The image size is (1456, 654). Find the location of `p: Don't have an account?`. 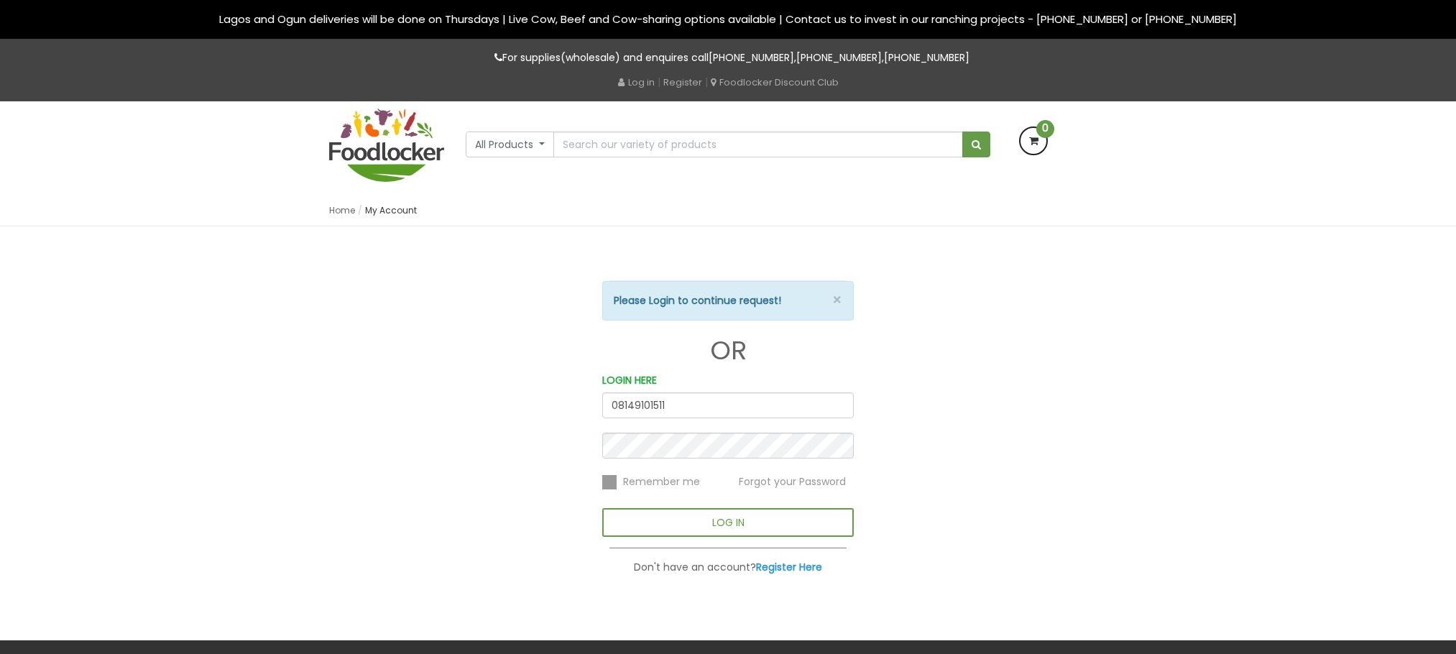

p: Don't have an account? is located at coordinates (728, 567).